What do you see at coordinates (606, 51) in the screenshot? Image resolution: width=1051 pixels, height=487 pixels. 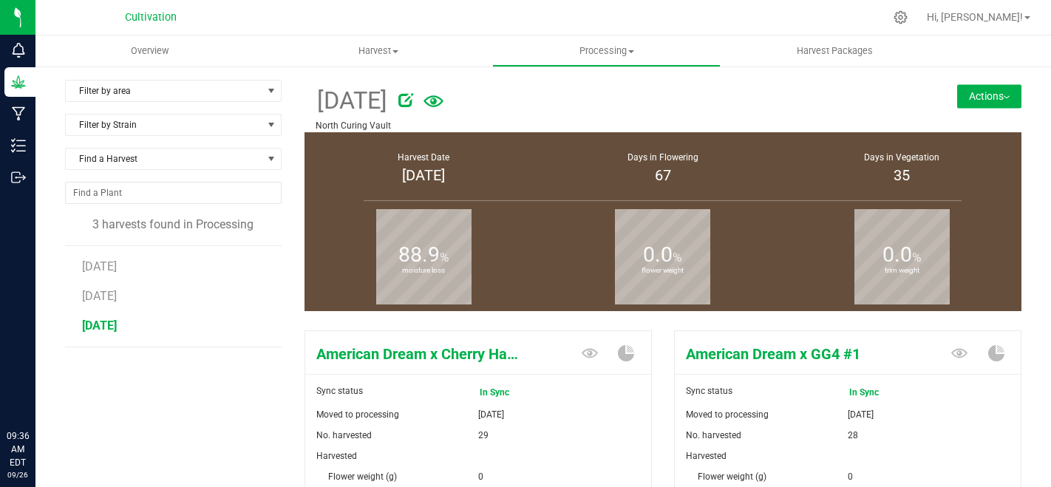 I see `a: Processing` at bounding box center [606, 51].